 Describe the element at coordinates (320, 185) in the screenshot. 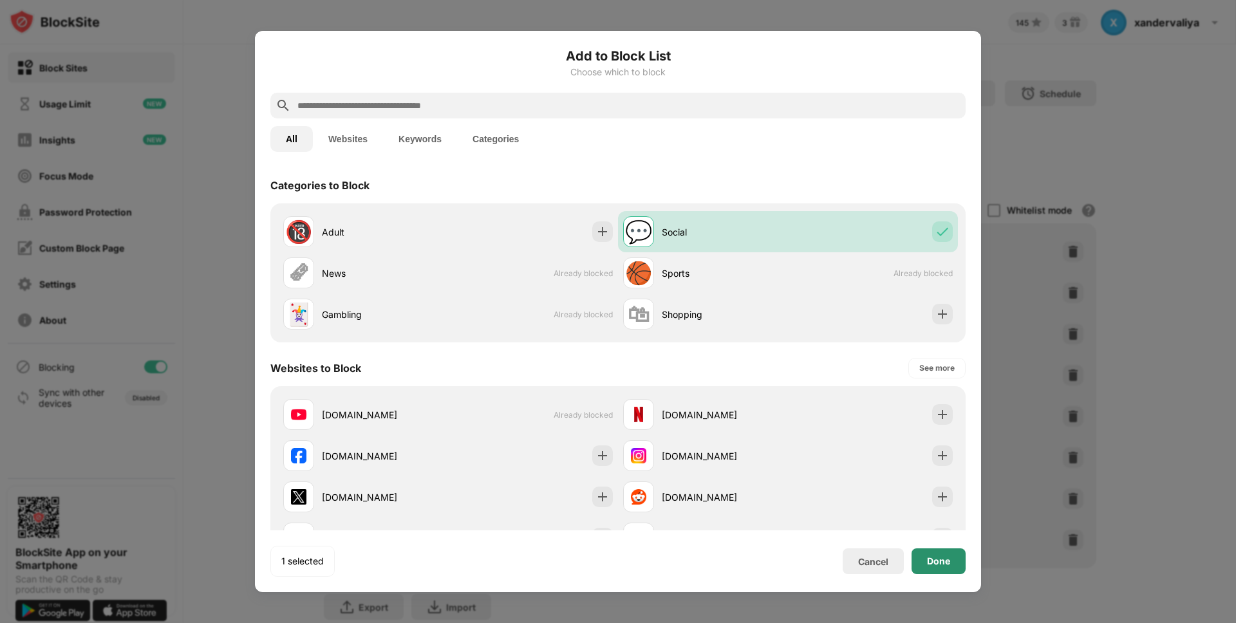

I see `div: Categories to Block` at that location.